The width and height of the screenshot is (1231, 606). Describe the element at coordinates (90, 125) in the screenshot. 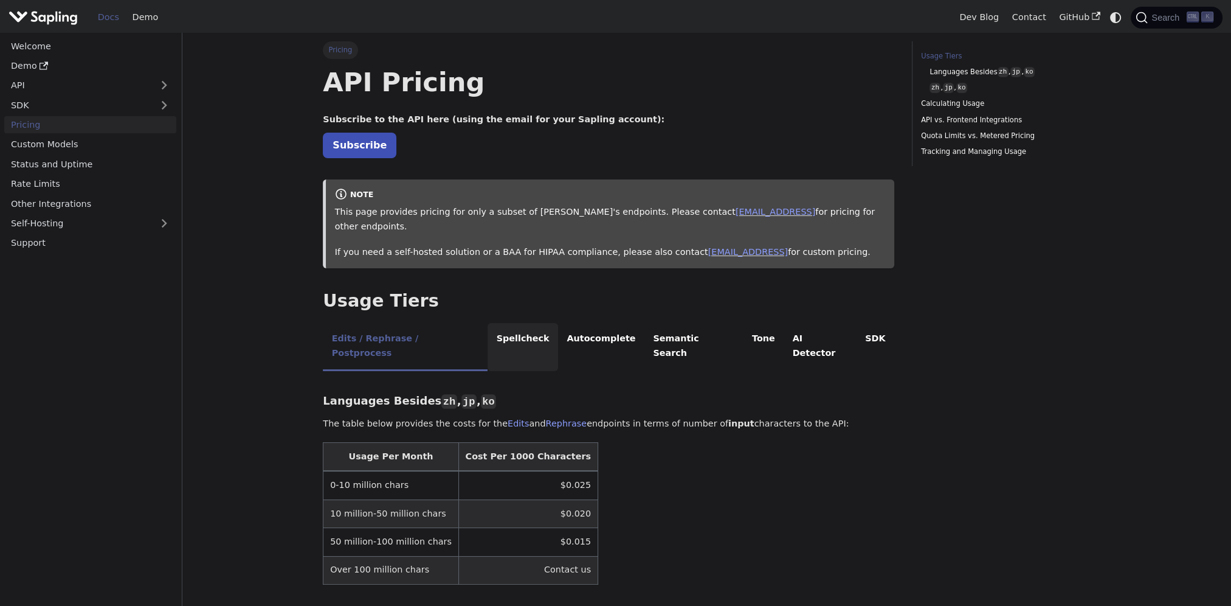

I see `a: Pricing` at that location.